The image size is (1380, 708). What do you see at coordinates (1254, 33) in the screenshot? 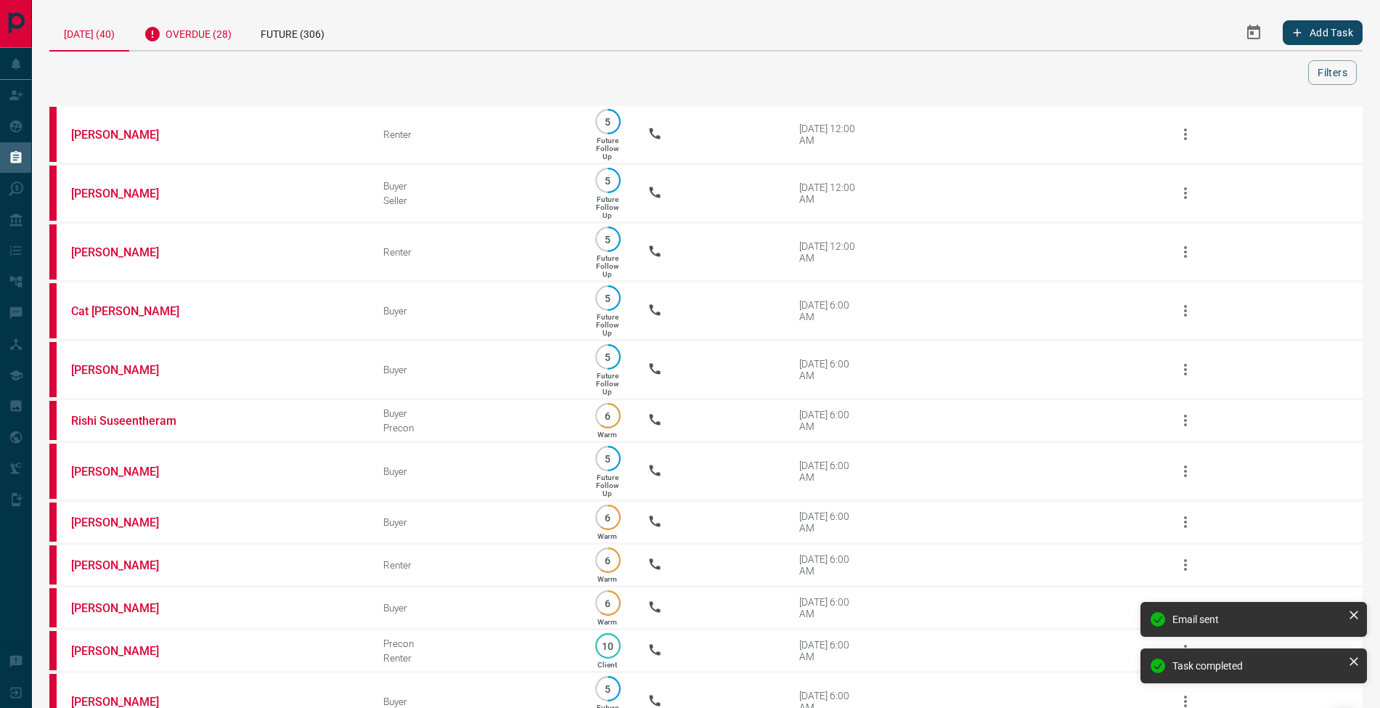
I see `button: Select Date Range` at bounding box center [1254, 33].